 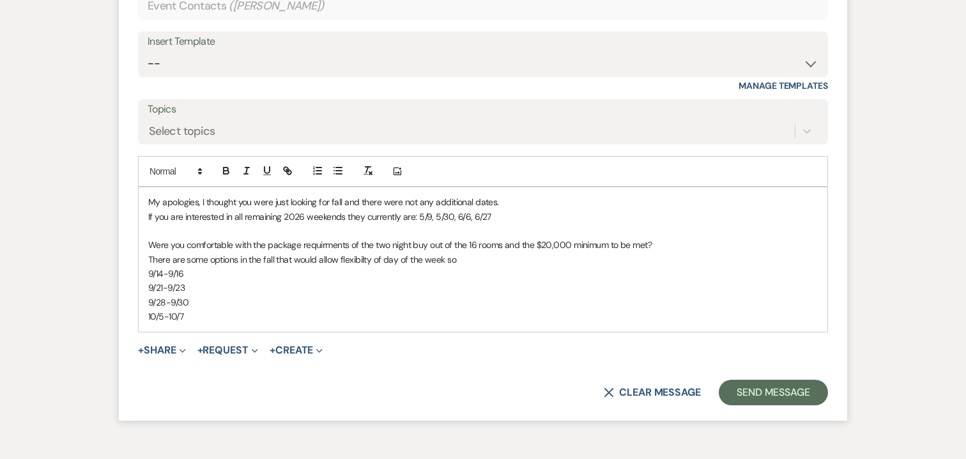 I want to click on label: Topics, so click(x=483, y=109).